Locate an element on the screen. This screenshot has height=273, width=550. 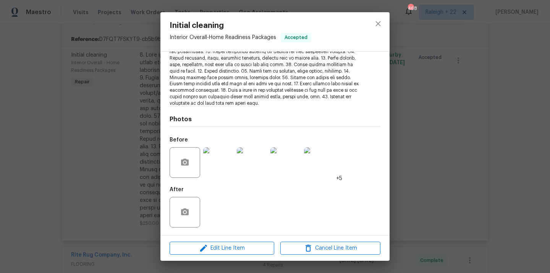
span: Interior Overall - Home Readiness Packages is located at coordinates (223, 37).